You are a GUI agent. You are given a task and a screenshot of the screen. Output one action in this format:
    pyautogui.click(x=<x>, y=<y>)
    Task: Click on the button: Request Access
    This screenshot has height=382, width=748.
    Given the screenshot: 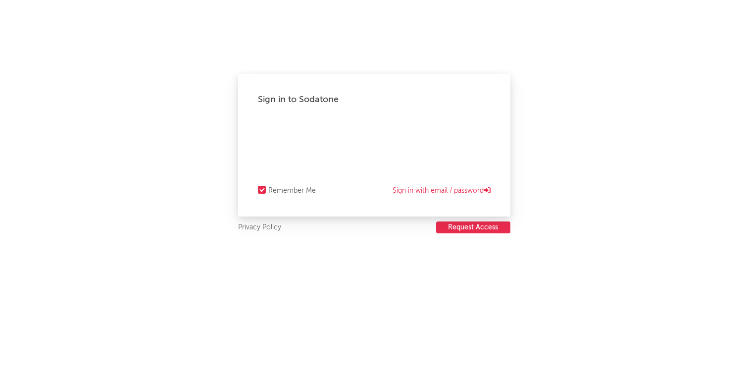 What is the action you would take?
    pyautogui.click(x=473, y=227)
    